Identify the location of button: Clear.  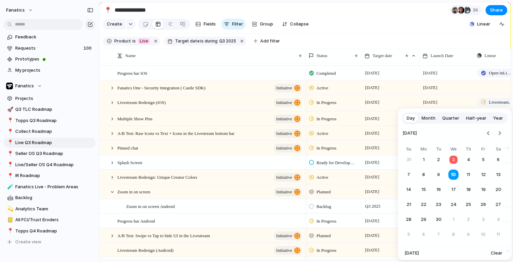
(497, 253).